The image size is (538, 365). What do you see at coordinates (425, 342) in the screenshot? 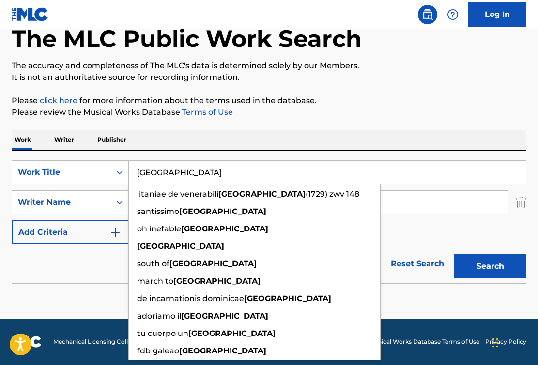
I see `a: Musical Works Database Terms of Use` at bounding box center [425, 342].